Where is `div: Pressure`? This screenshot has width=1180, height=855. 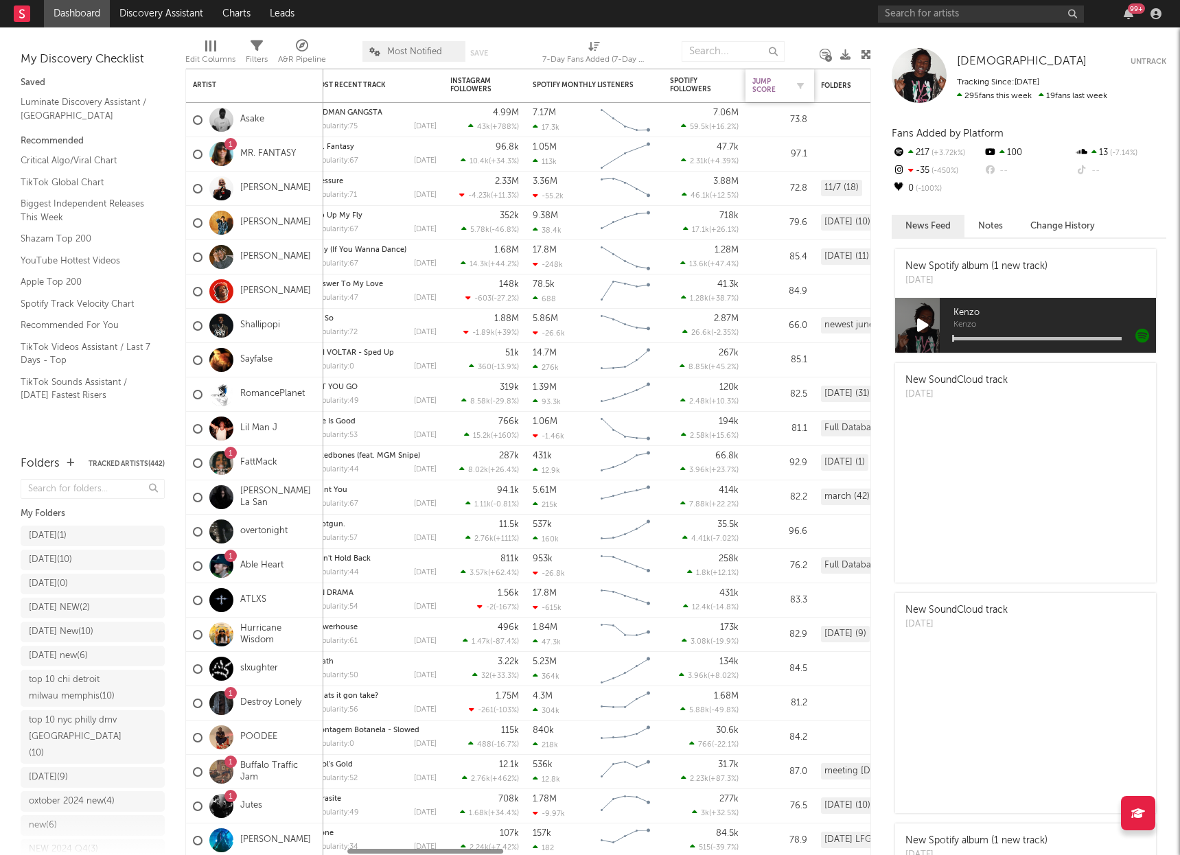 div: Pressure is located at coordinates (375, 181).